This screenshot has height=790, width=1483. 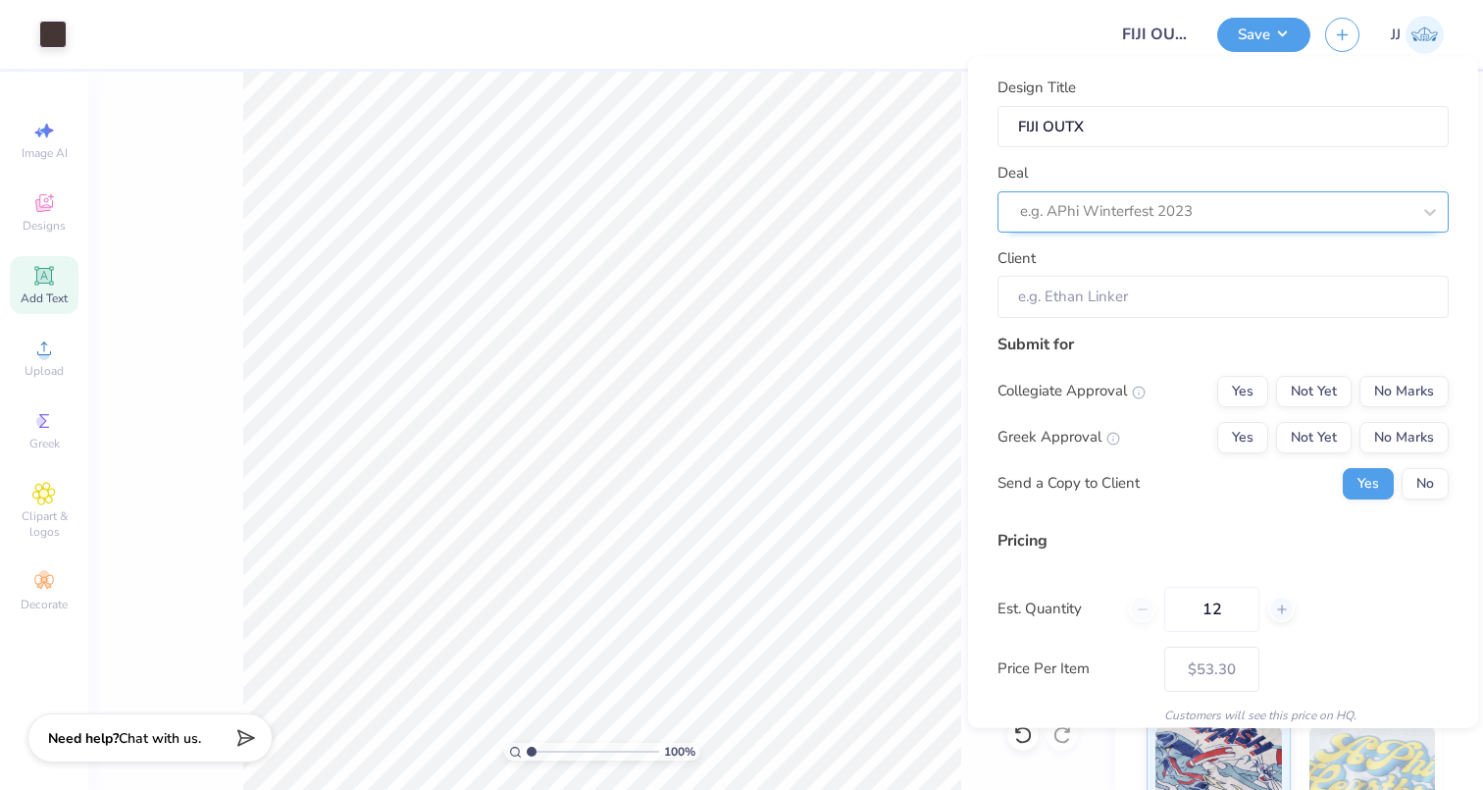 I want to click on a: JJ, so click(x=1417, y=34).